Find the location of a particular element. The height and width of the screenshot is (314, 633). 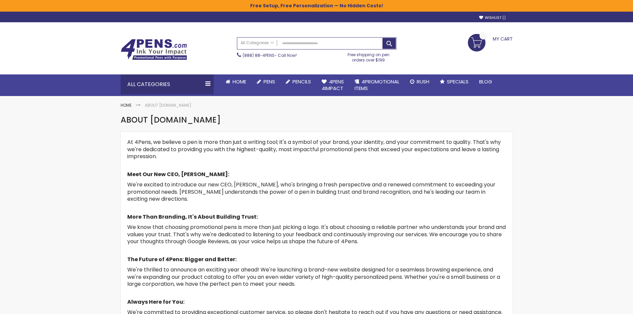

a: Pens is located at coordinates (266, 82).